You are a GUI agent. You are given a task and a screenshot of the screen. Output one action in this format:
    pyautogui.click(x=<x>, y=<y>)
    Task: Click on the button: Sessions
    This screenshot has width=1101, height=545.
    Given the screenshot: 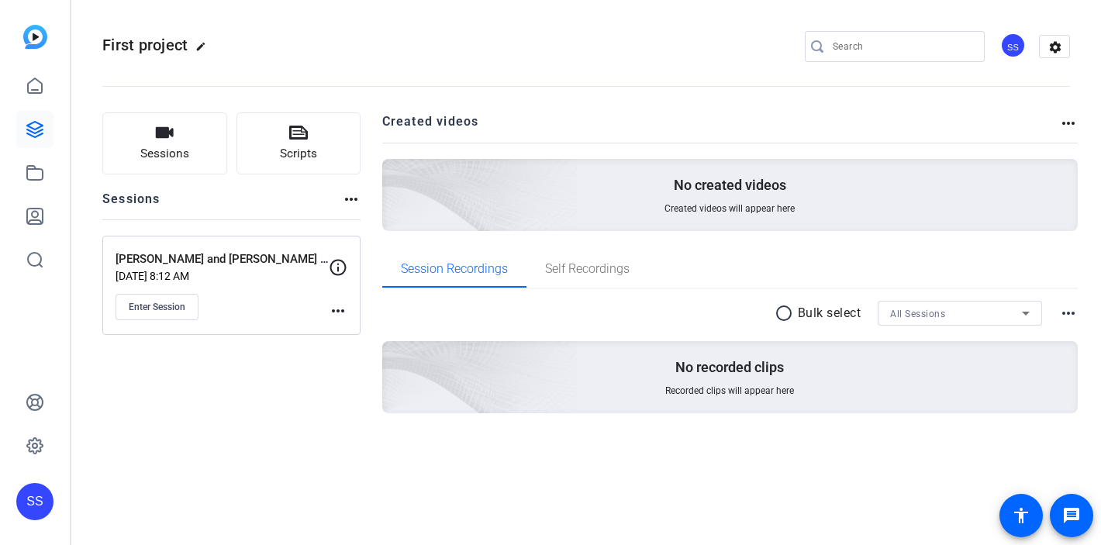 What is the action you would take?
    pyautogui.click(x=164, y=143)
    